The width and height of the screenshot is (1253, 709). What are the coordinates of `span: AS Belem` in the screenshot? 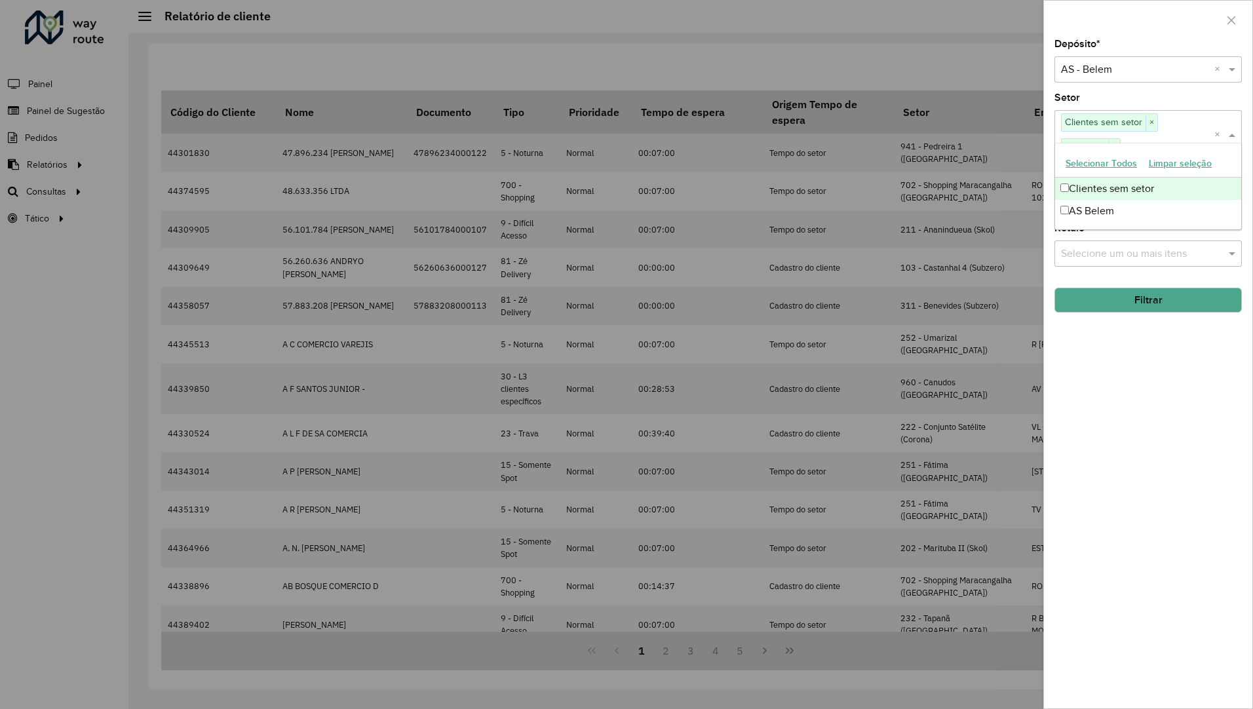 It's located at (1085, 147).